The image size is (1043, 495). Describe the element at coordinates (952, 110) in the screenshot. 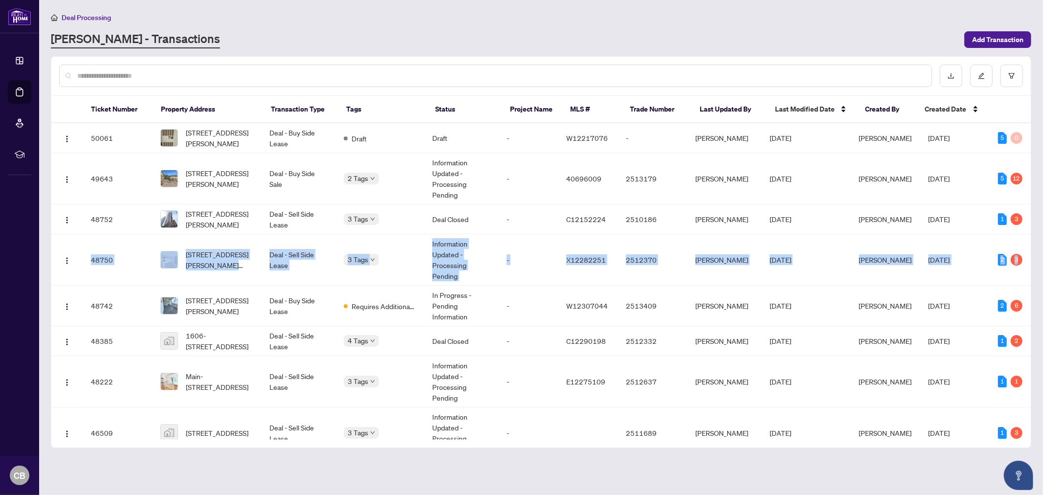

I see `th: Created Date` at that location.